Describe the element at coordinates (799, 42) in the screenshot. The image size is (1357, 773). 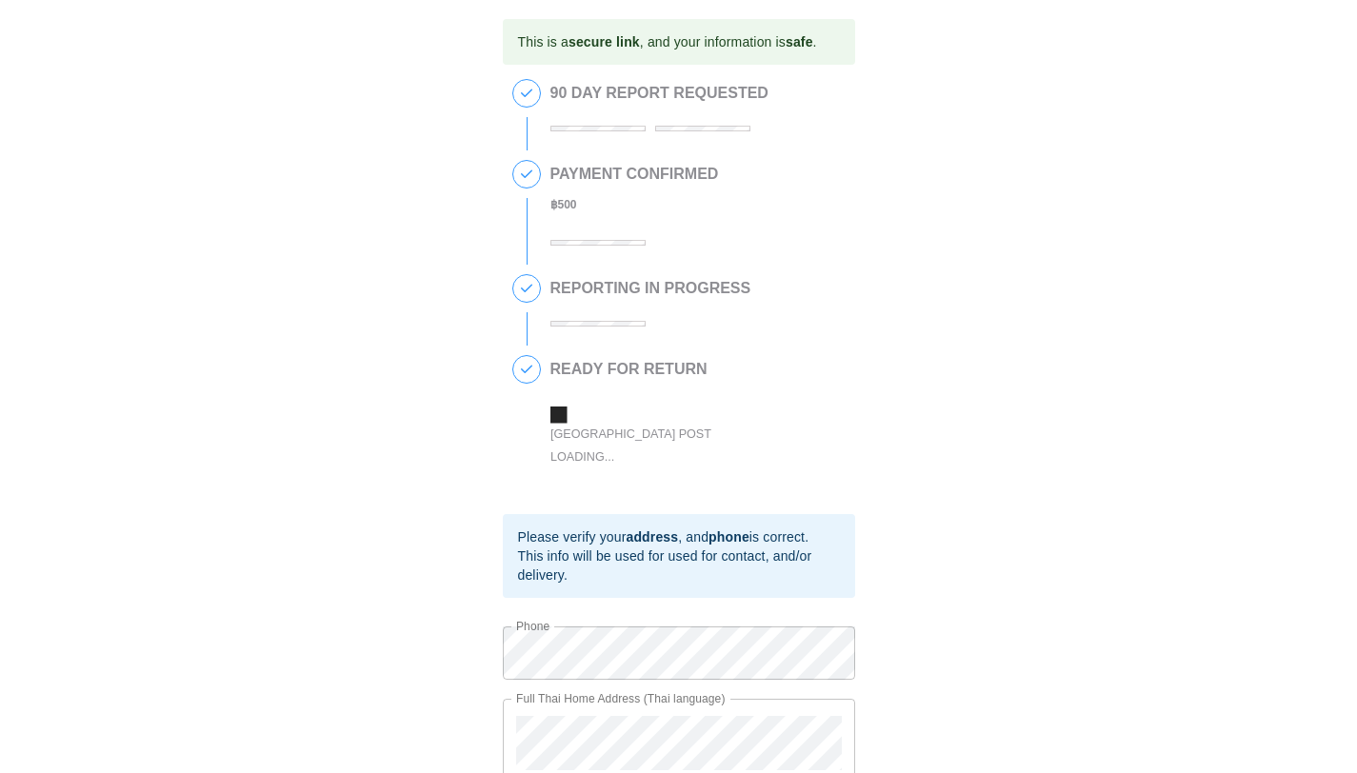
I see `b: safe` at that location.